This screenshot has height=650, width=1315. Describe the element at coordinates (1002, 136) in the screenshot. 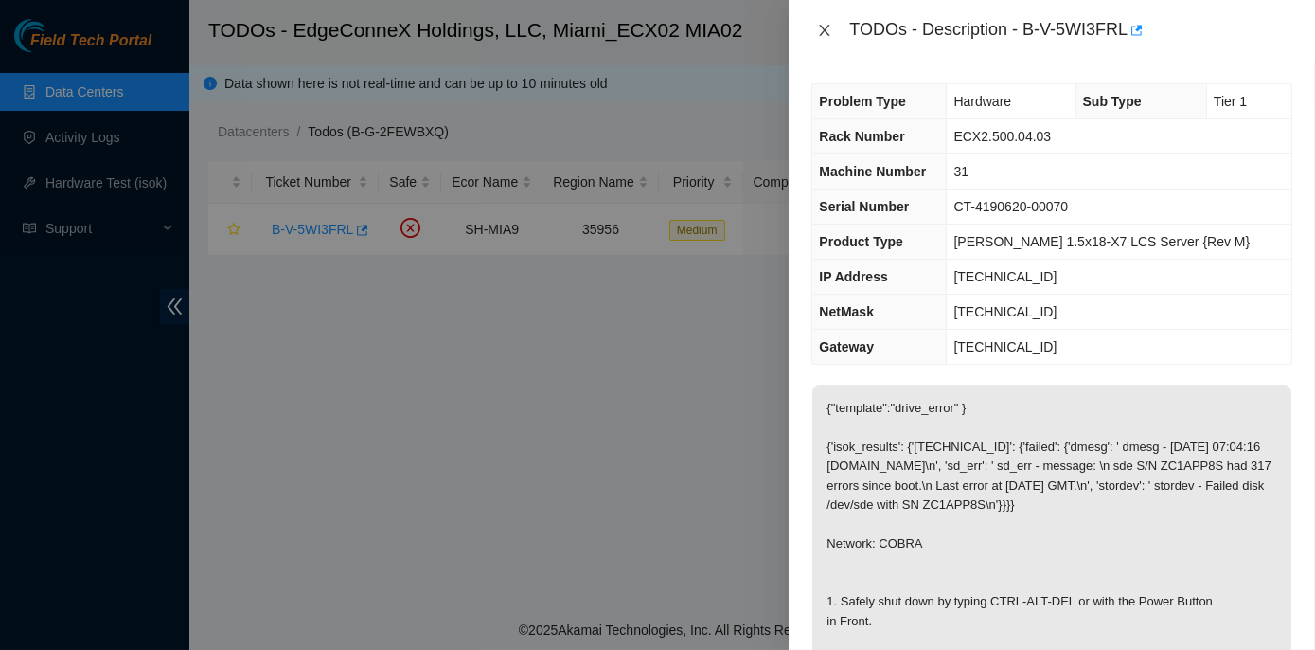

I see `span: ECX2.500.04.03` at that location.